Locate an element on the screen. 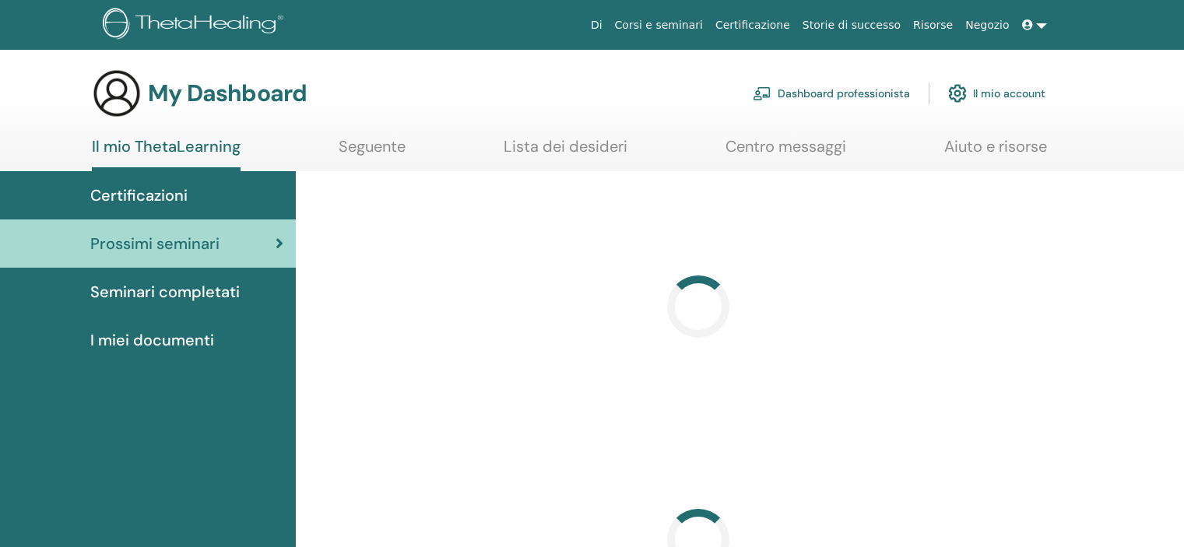  img: logo.png is located at coordinates (195, 25).